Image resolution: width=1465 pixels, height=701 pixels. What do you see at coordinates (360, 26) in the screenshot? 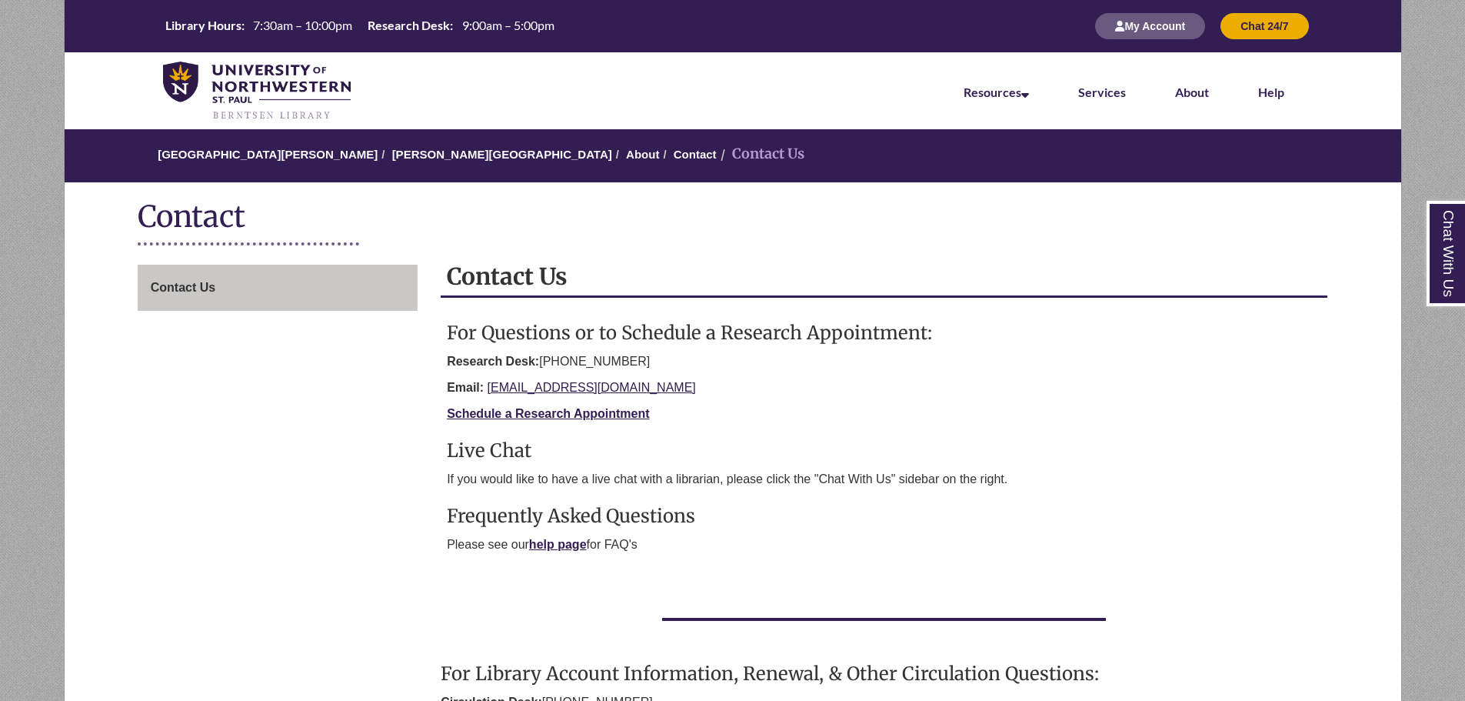
I see `a: Hours Today` at bounding box center [360, 26].